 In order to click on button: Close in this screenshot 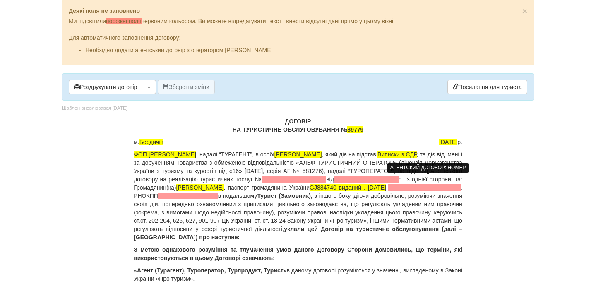, I will do `click(525, 11)`.